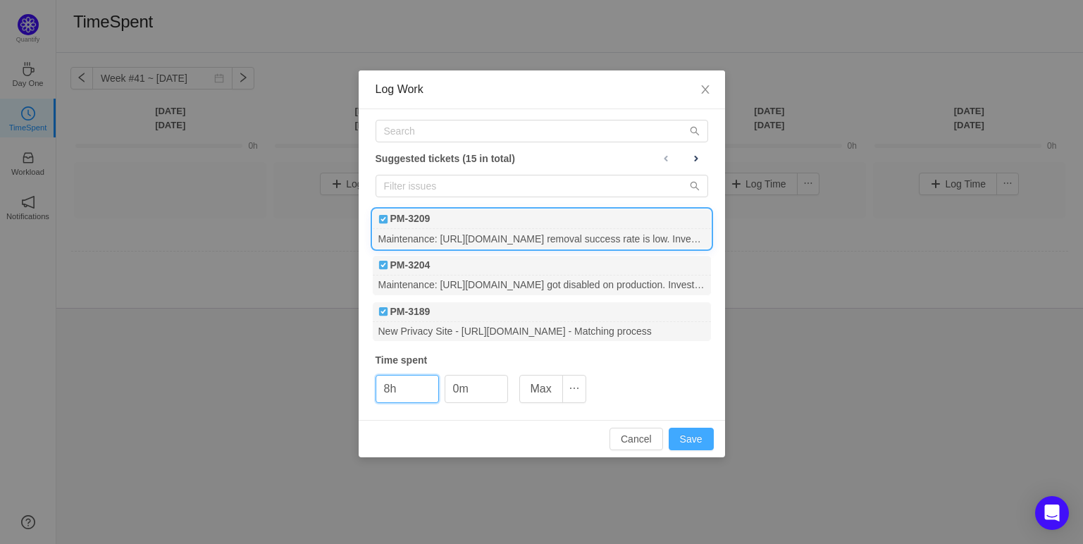 The image size is (1083, 544). I want to click on button: icon: ellipsis, so click(574, 389).